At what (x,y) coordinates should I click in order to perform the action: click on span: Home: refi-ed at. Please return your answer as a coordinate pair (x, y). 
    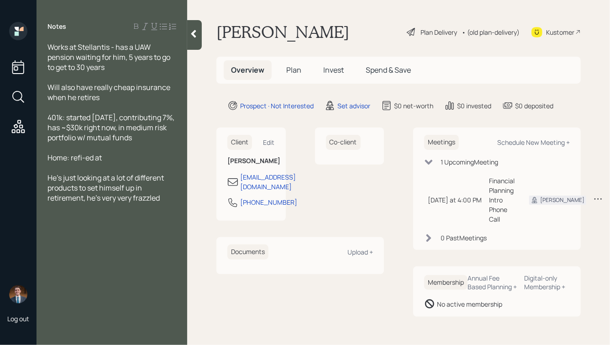
    Looking at the image, I should click on (74, 158).